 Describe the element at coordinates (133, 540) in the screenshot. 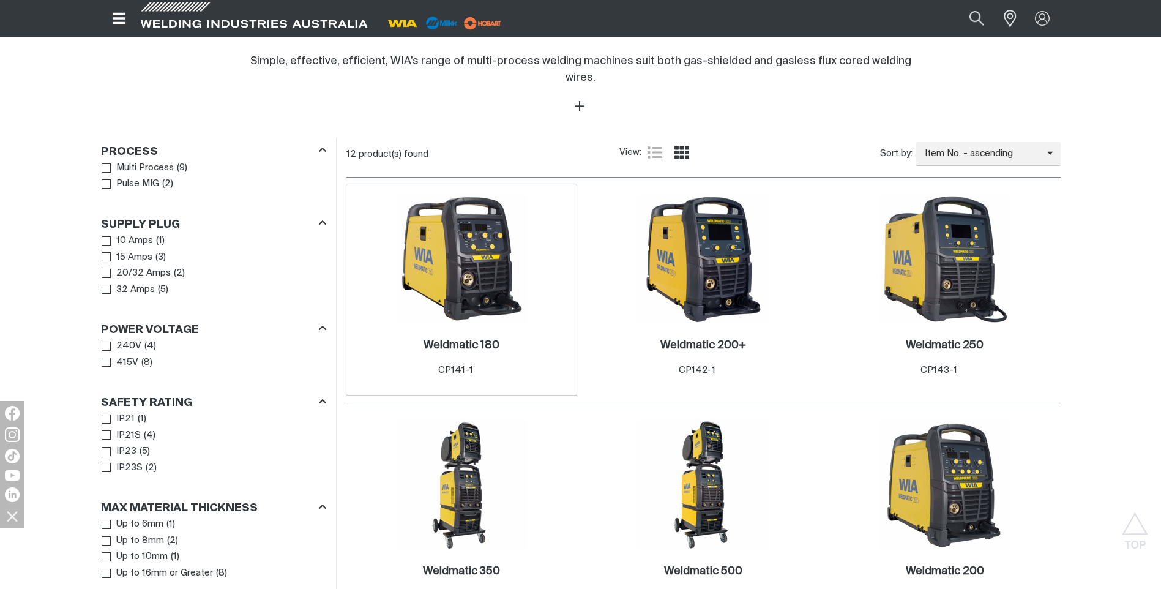

I see `a: Up to 8mm` at that location.